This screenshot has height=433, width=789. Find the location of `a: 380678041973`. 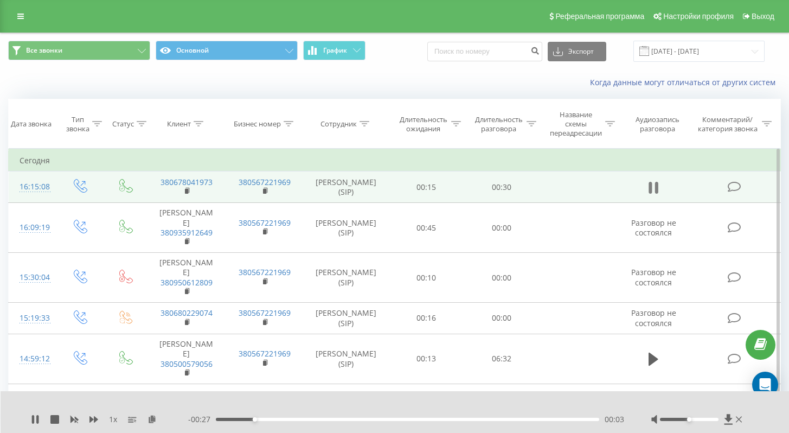

a: 380678041973 is located at coordinates (187, 182).